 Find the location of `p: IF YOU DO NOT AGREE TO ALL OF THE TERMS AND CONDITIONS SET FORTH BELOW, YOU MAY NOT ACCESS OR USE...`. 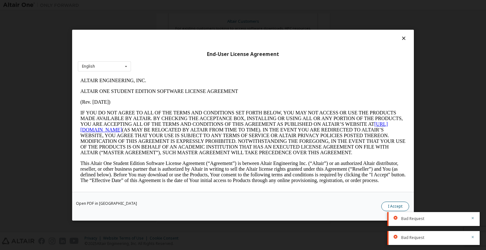

p: IF YOU DO NOT AGREE TO ALL OF THE TERMS AND CONDITIONS SET FORTH BELOW, YOU MAY NOT ACCESS OR USE... is located at coordinates (165, 58).